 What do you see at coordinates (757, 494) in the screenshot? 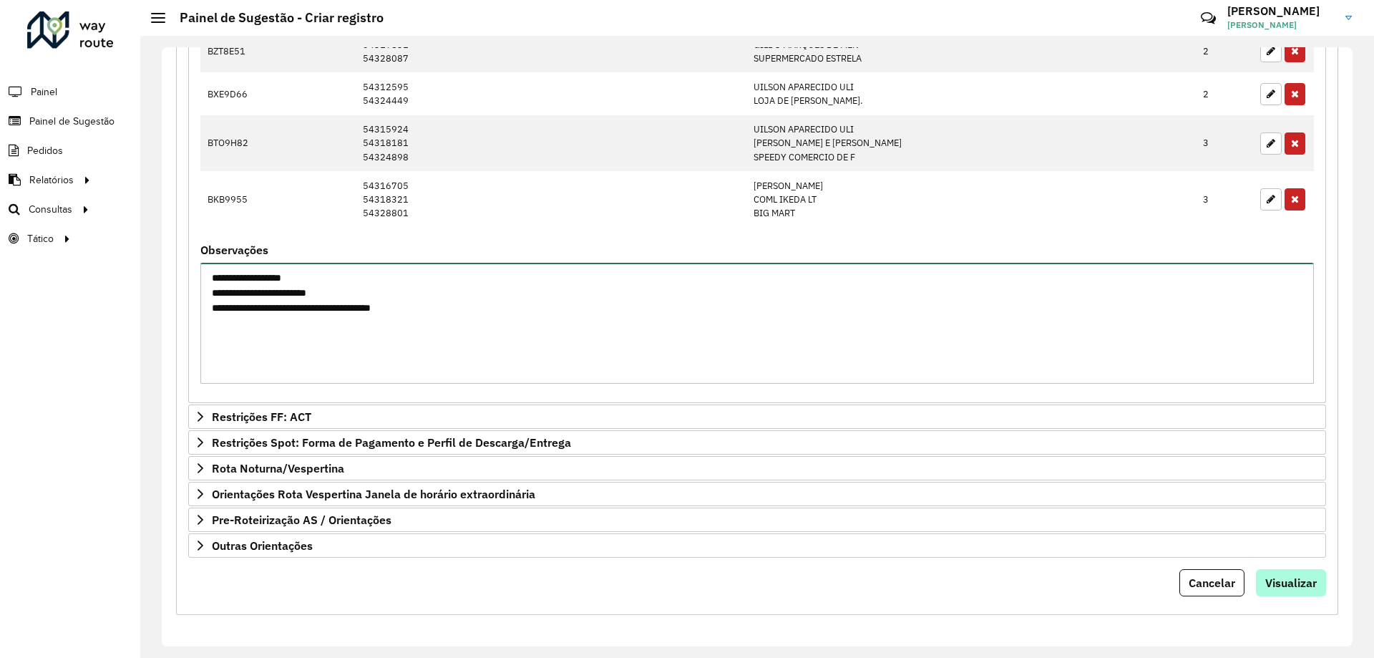
I see `a: Orientações Rota Vespertina Janela de horário extraordinária` at bounding box center [757, 494].